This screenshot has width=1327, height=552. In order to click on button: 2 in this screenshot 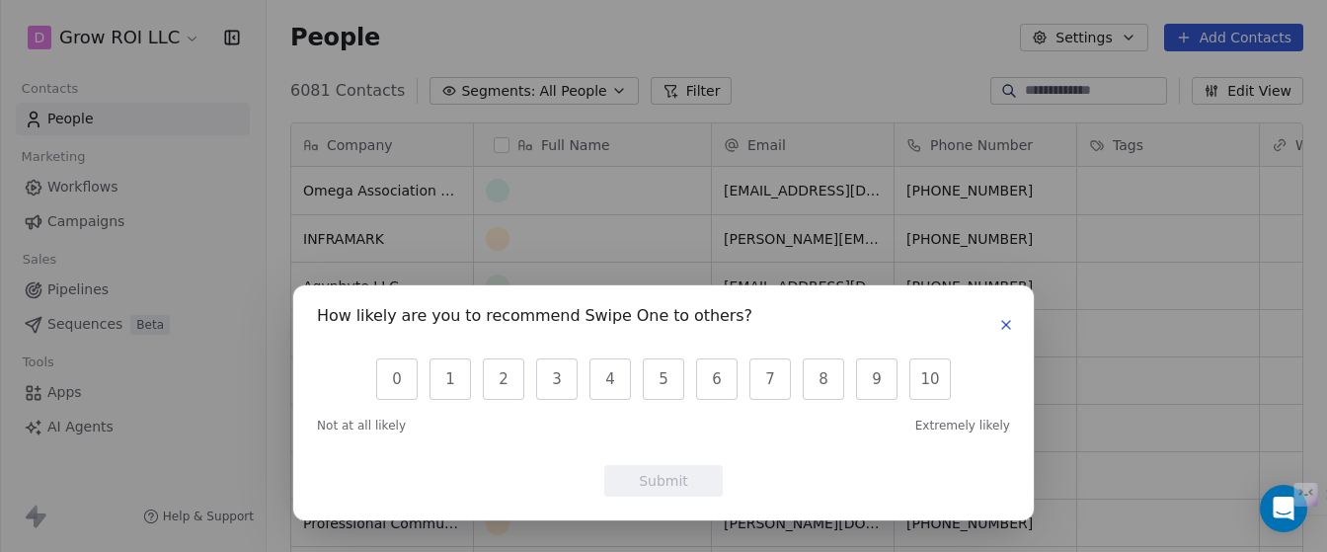, I will do `click(503, 379)`.